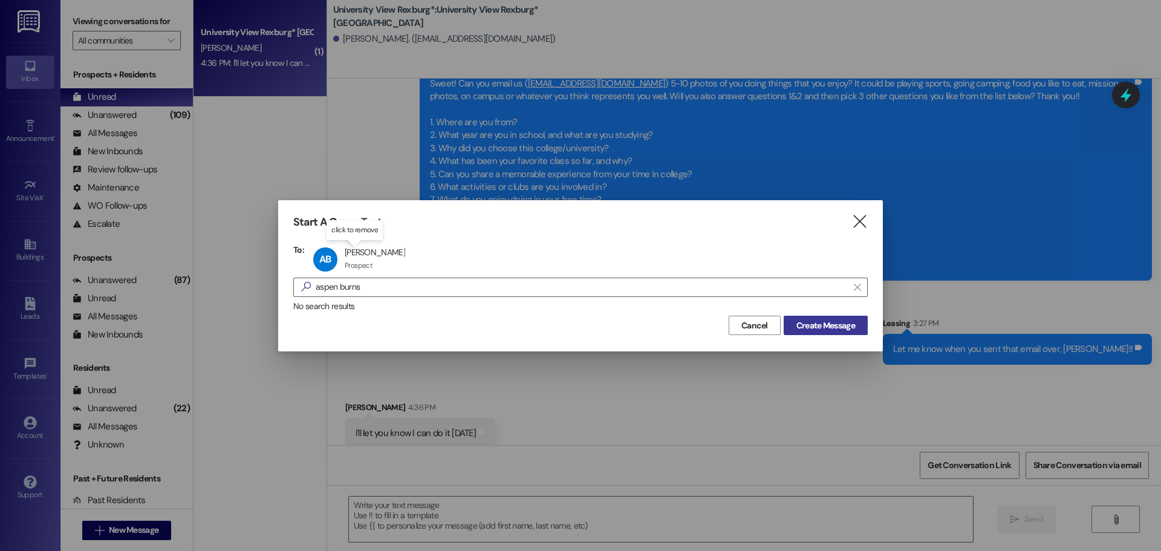 The height and width of the screenshot is (551, 1161). Describe the element at coordinates (825, 325) in the screenshot. I see `button: Create Message` at that location.